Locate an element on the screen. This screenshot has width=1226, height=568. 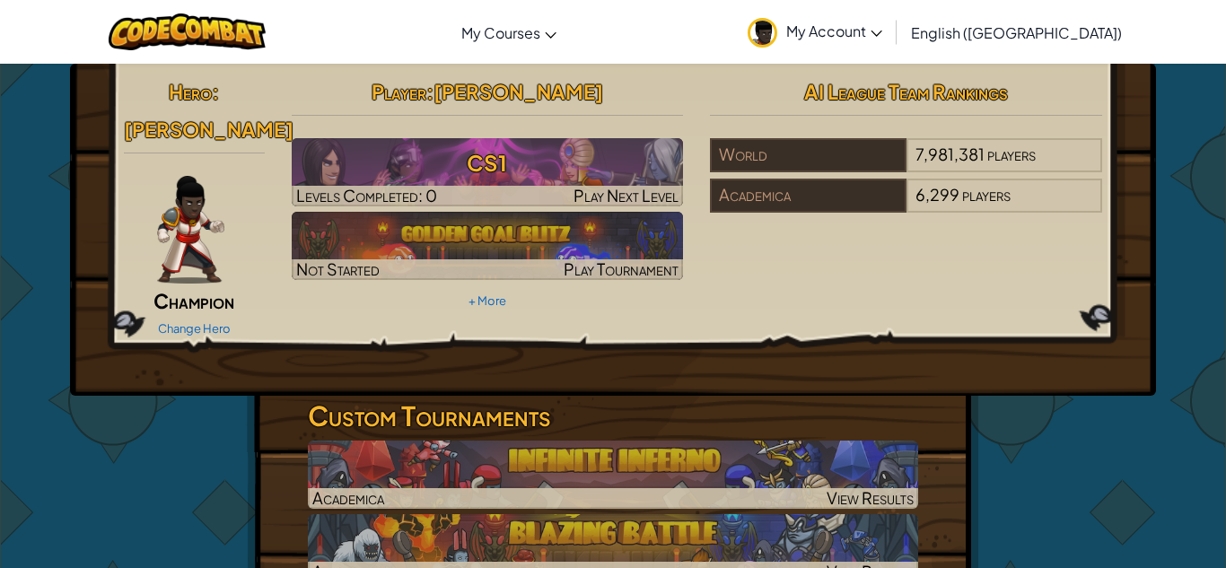
span: Academica is located at coordinates (348, 497).